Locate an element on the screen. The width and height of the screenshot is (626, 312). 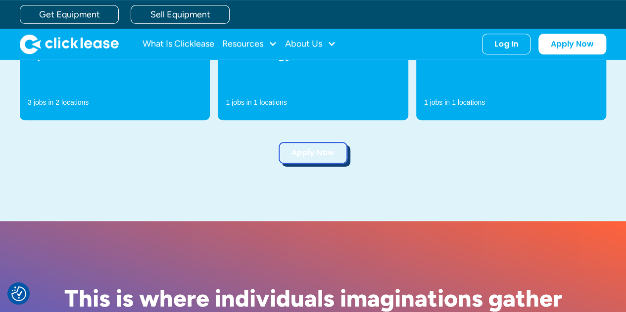
div: About Us is located at coordinates (310, 44).